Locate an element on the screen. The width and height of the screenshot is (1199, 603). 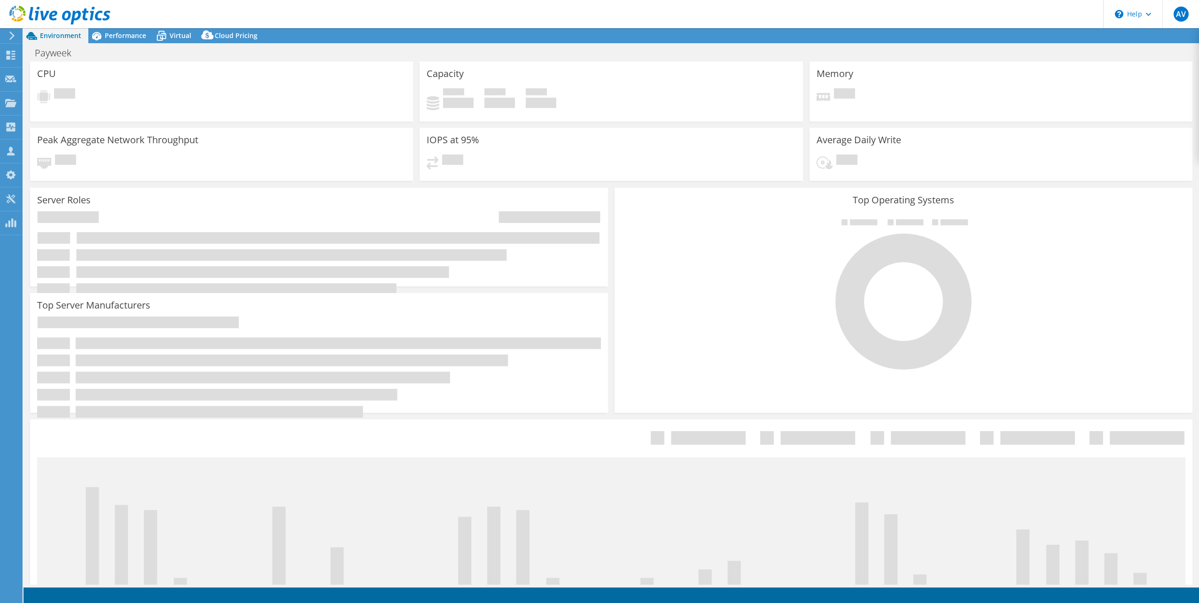
h3: Capacity is located at coordinates (445, 74).